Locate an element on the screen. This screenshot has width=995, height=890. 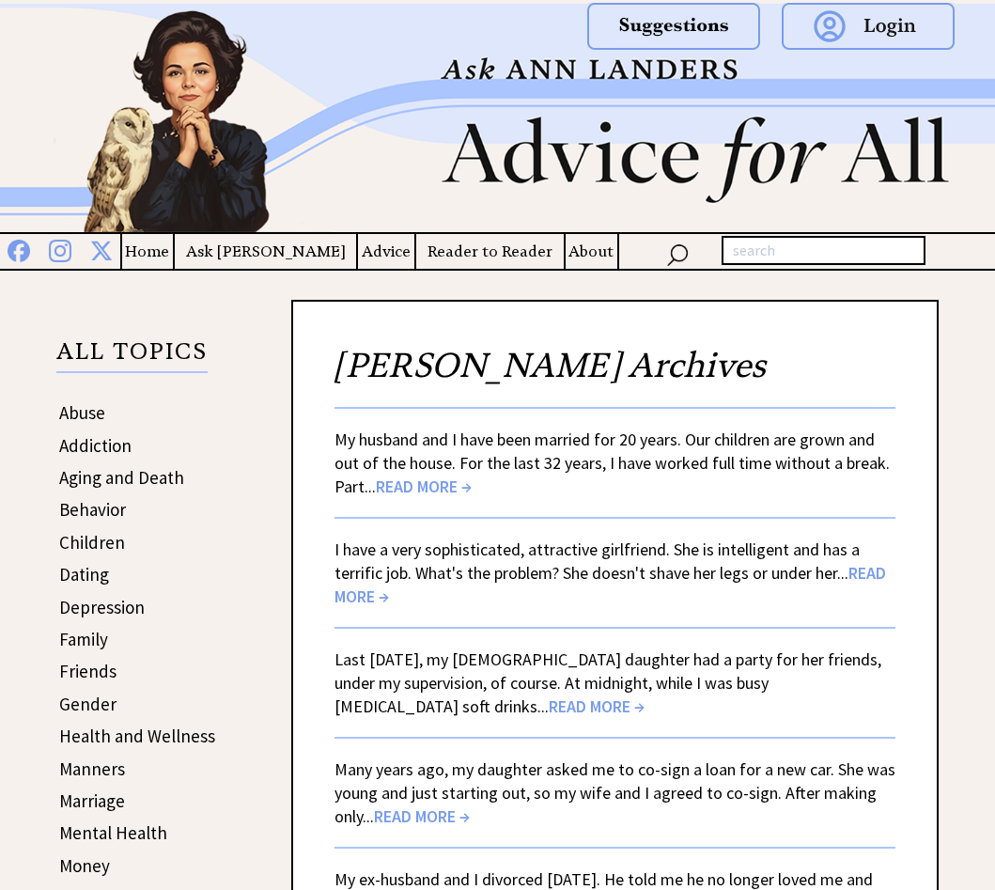
img: login.png is located at coordinates (868, 26).